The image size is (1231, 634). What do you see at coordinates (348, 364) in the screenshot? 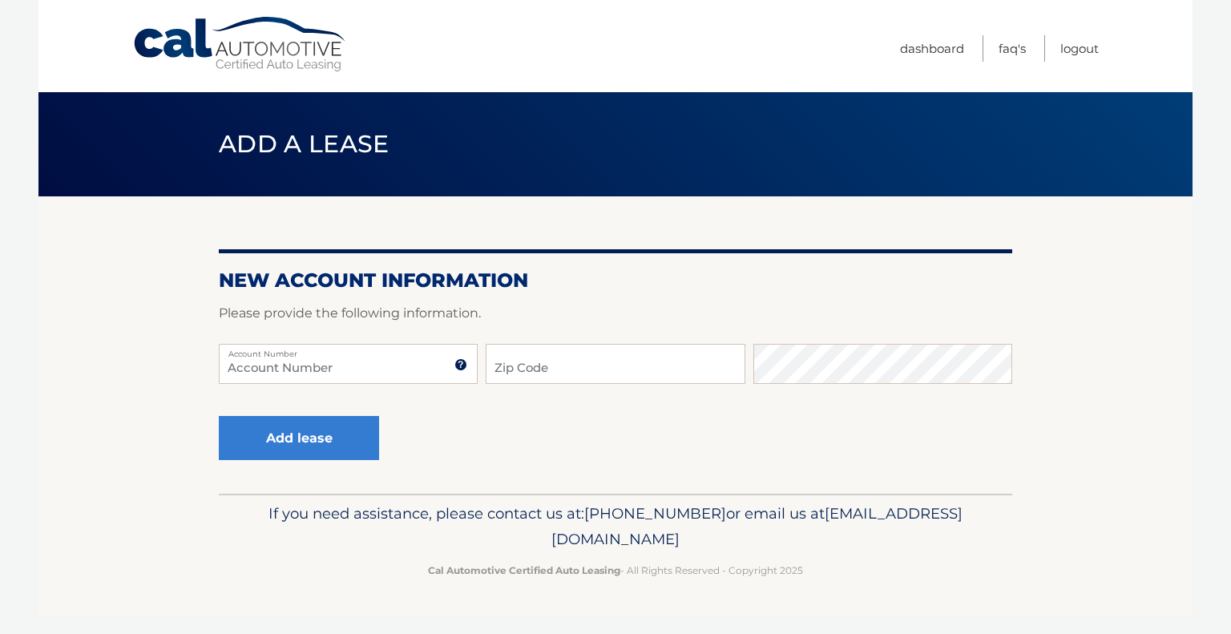
I see `input: Account Number` at bounding box center [348, 364].